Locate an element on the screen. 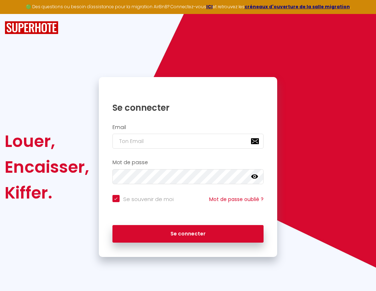 This screenshot has height=291, width=376. button: Se connecter is located at coordinates (188, 234).